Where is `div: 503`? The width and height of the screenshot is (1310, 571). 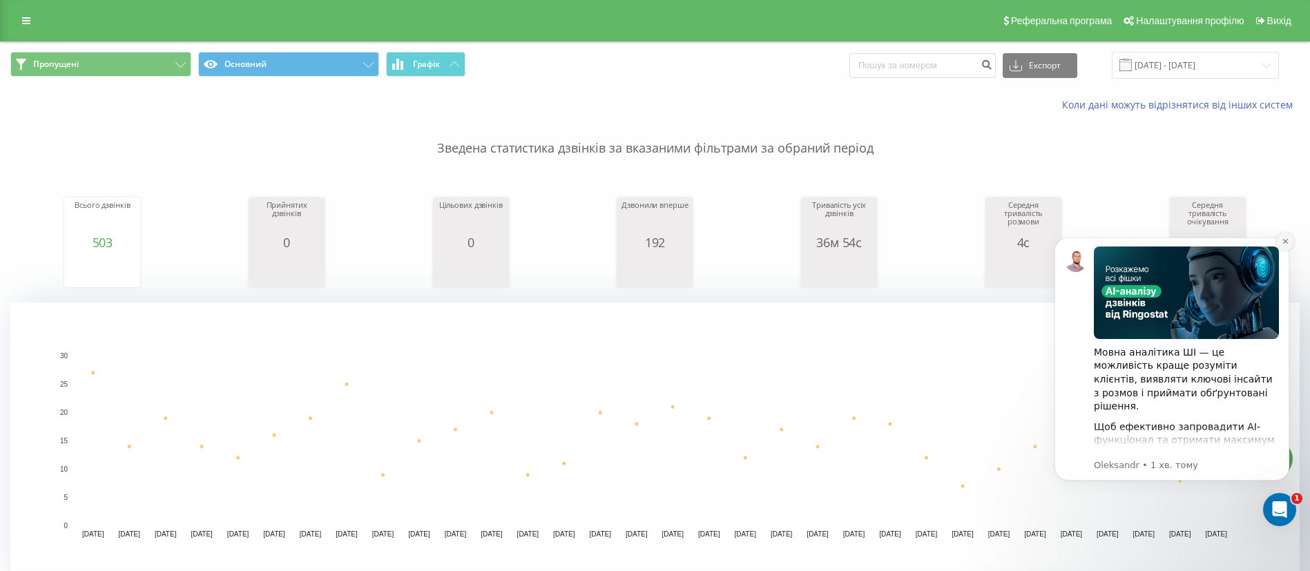
div: 503 is located at coordinates (102, 242).